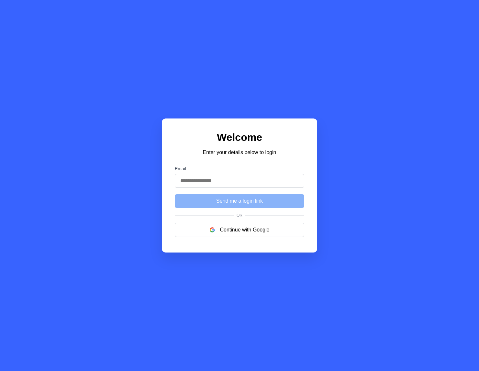 The width and height of the screenshot is (479, 371). Describe the element at coordinates (239, 215) in the screenshot. I see `span: Or` at that location.